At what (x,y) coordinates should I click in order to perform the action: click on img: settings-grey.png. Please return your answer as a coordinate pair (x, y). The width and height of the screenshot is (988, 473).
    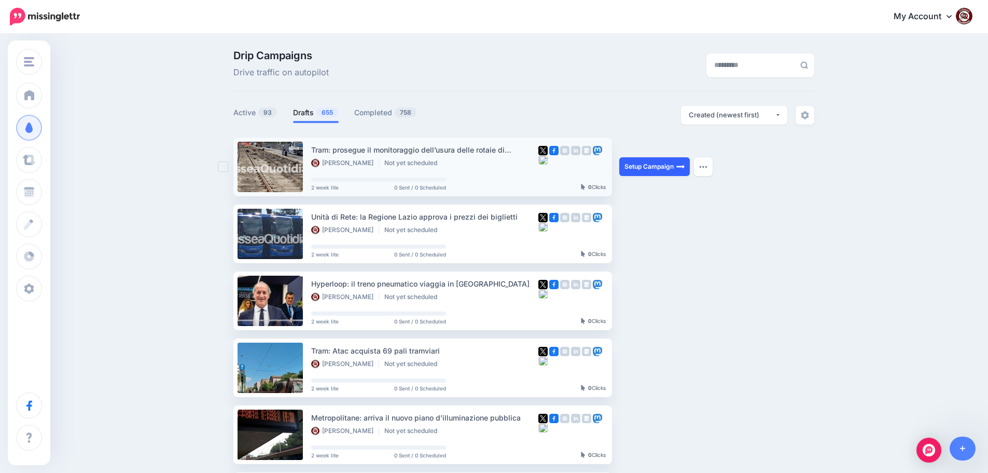
    Looking at the image, I should click on (805, 115).